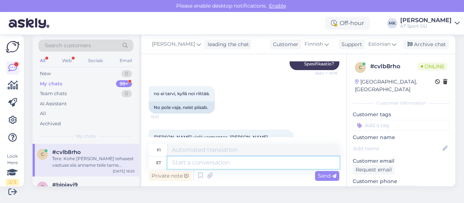 This screenshot has width=464, height=203. Describe the element at coordinates (51, 84) in the screenshot. I see `div: My chats` at that location.